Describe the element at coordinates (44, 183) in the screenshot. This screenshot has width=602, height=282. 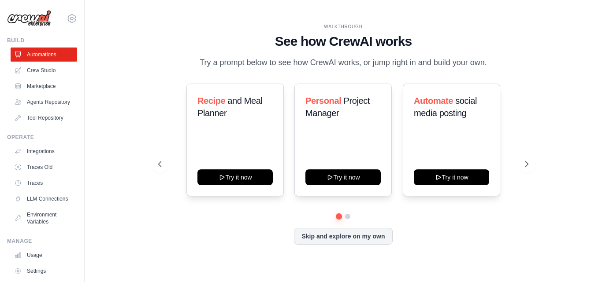
I see `a: Traces` at that location.